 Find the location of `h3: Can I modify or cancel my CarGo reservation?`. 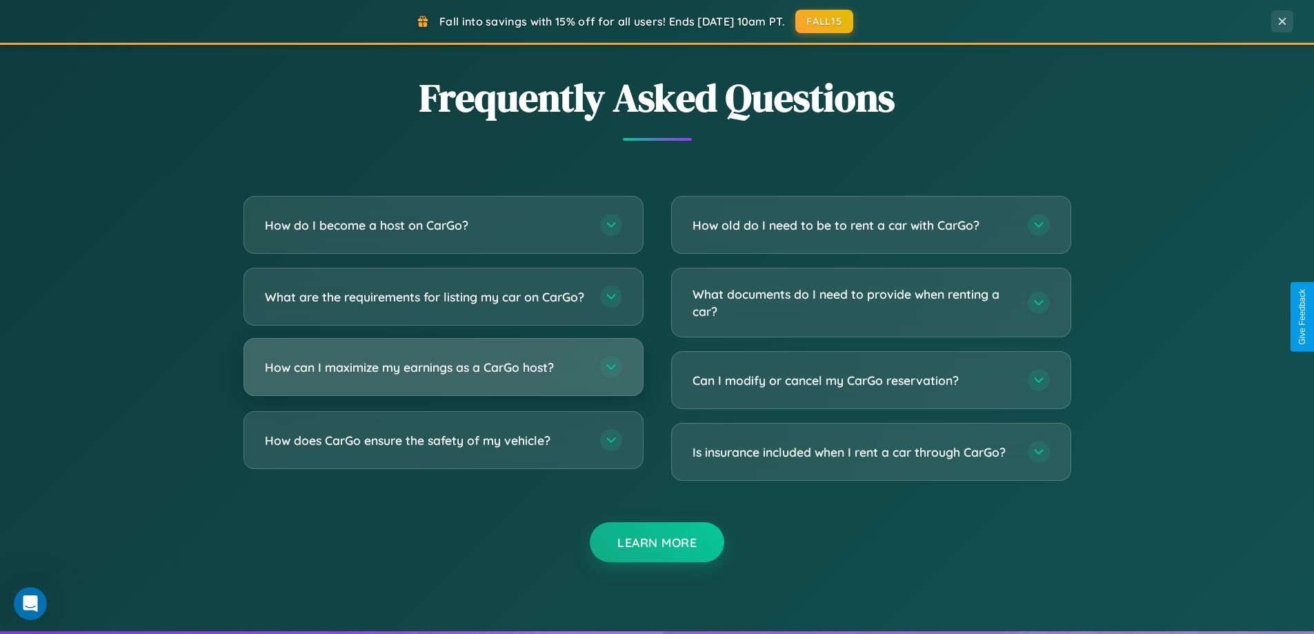

h3: Can I modify or cancel my CarGo reservation? is located at coordinates (853, 380).